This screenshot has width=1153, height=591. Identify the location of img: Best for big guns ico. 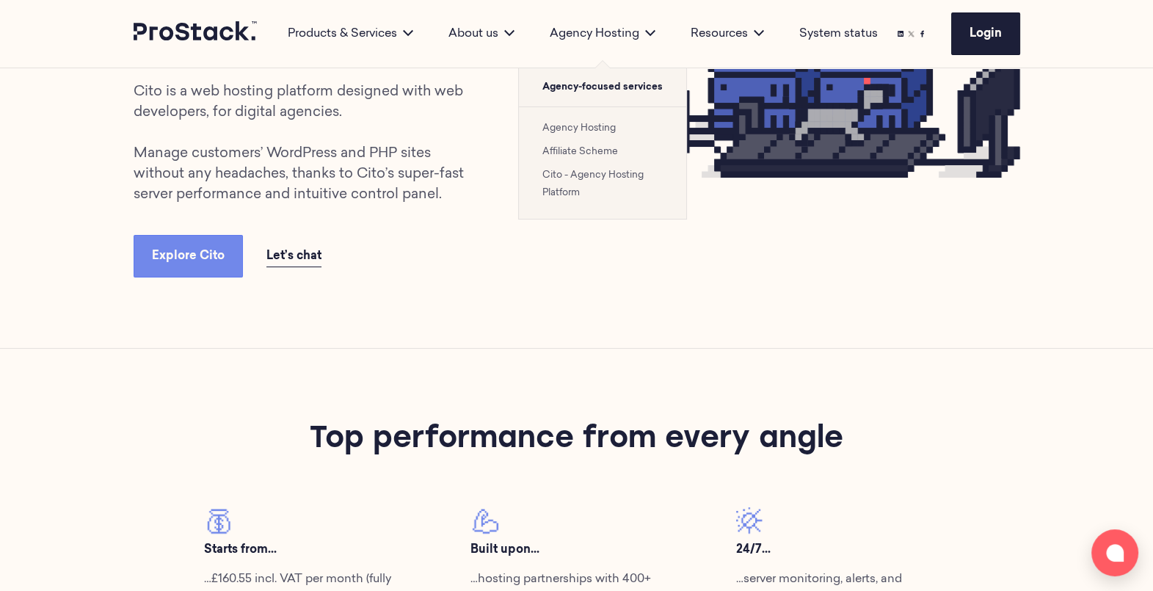
(484, 521).